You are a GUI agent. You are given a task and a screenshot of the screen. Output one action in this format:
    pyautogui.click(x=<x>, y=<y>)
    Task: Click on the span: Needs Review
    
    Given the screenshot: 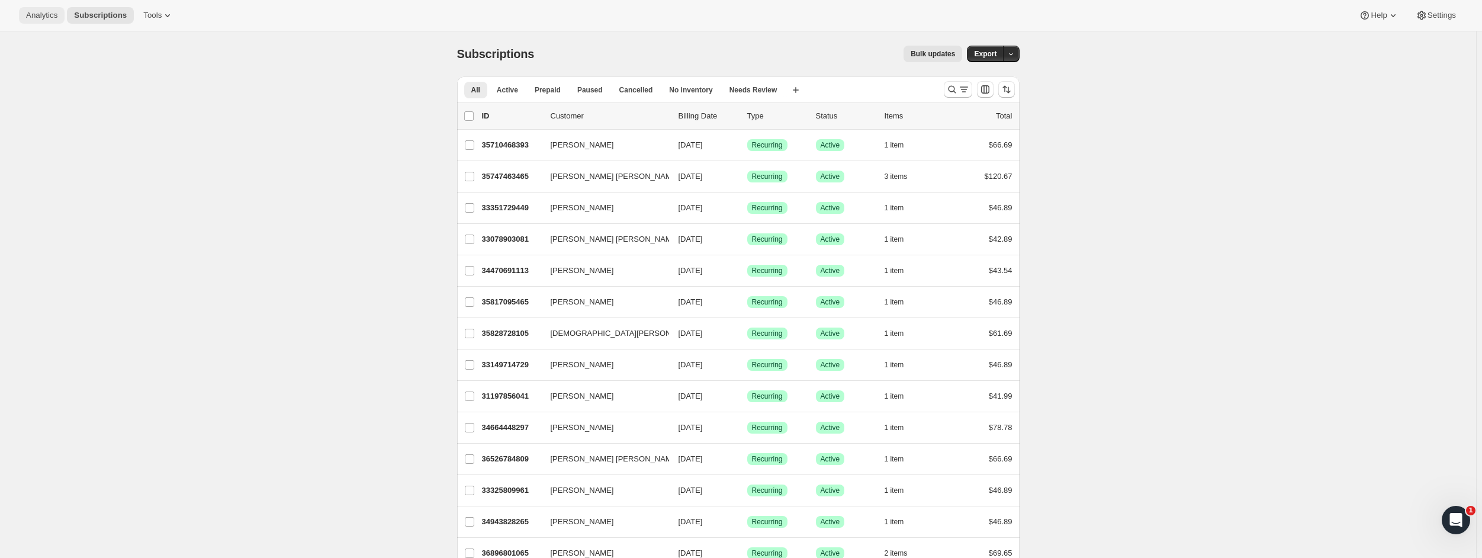 What is the action you would take?
    pyautogui.click(x=753, y=90)
    